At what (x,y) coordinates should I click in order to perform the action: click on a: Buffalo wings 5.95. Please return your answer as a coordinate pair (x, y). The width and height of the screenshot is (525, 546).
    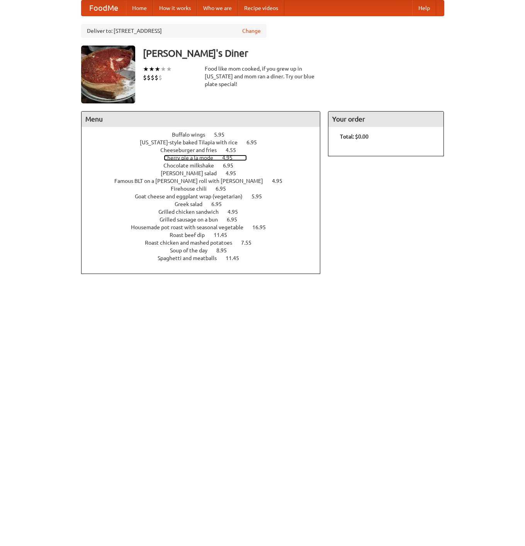
    Looking at the image, I should click on (205, 135).